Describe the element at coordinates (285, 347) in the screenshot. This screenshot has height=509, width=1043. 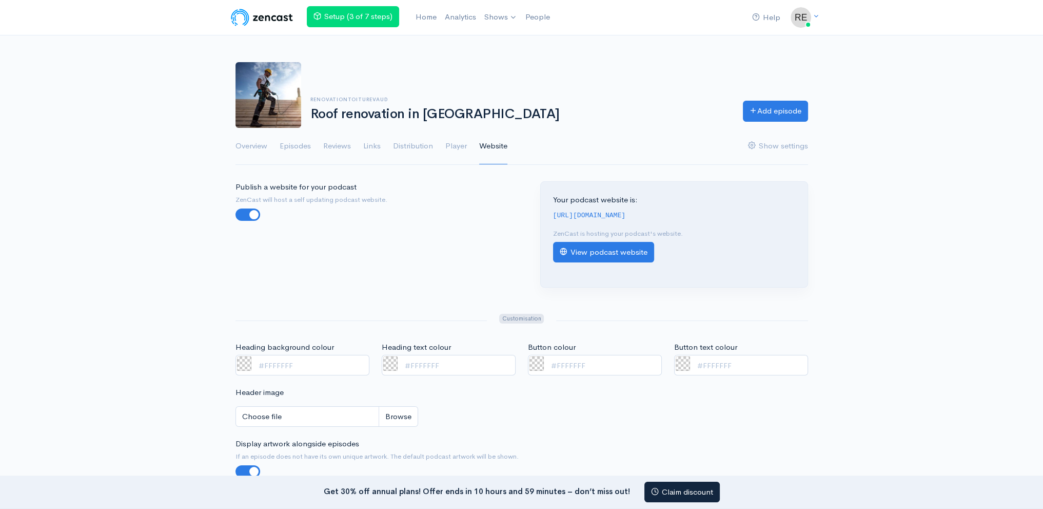
I see `label: Heading background colour` at that location.